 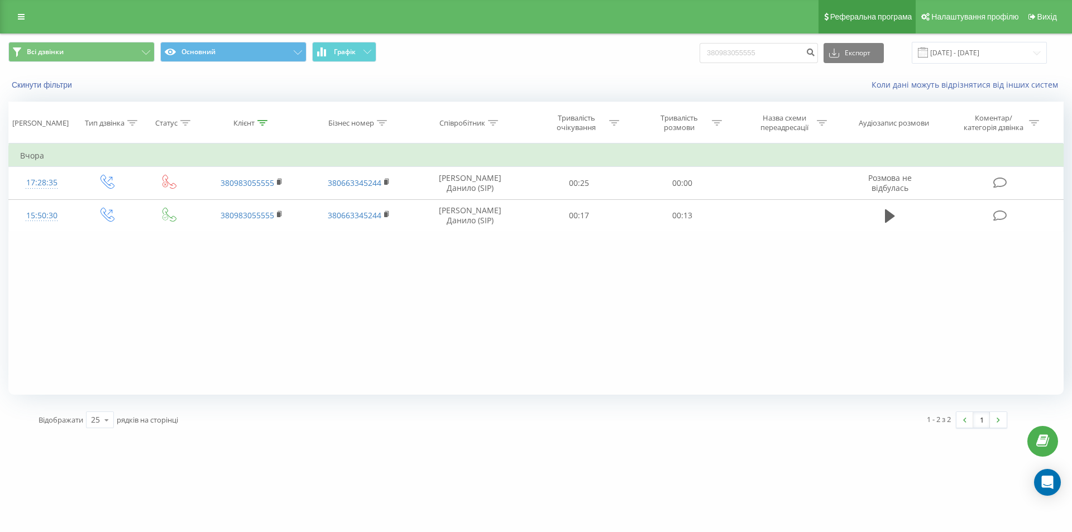 I want to click on div: Бізнес номер, so click(x=351, y=123).